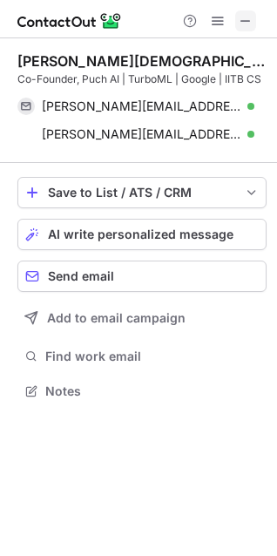 The height and width of the screenshot is (556, 277). I want to click on div: Co-Founder, Puch AI | TurboML | Google | IITB CS, so click(142, 79).